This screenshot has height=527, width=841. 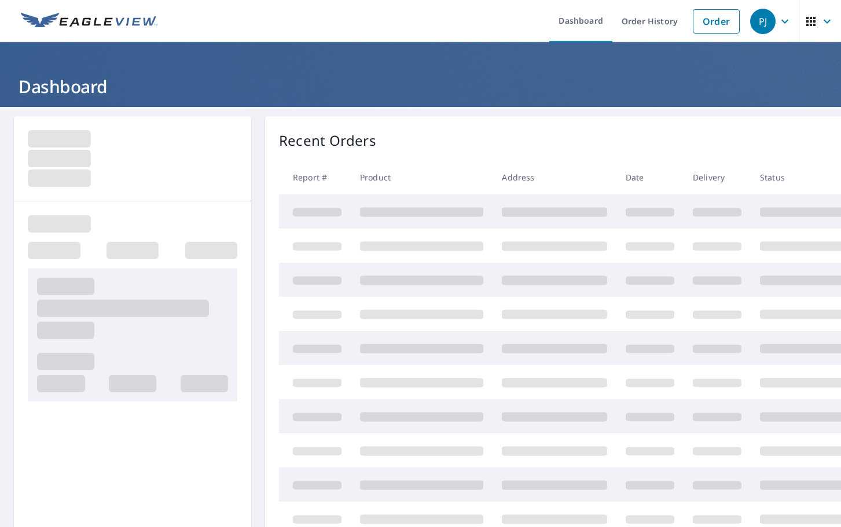 What do you see at coordinates (716, 21) in the screenshot?
I see `a: Order` at bounding box center [716, 21].